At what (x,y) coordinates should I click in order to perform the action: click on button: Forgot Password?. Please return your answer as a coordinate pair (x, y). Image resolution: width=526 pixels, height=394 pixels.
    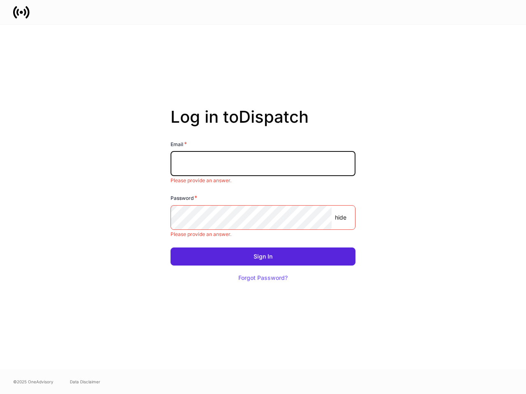
    Looking at the image, I should click on (263, 278).